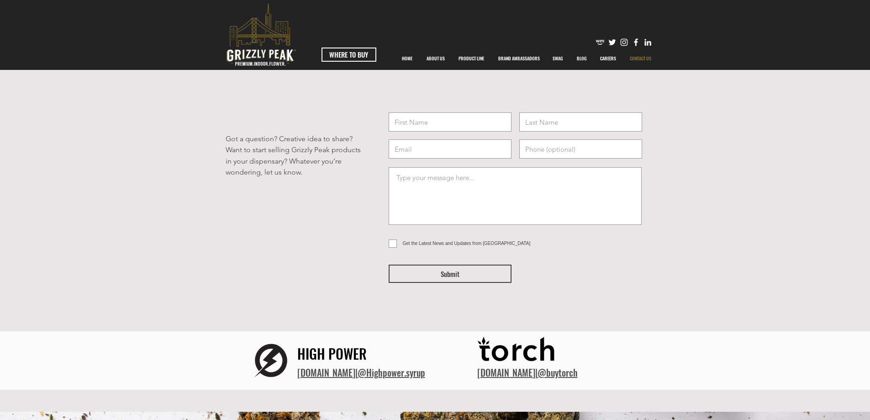  I want to click on img: Twitter, so click(612, 42).